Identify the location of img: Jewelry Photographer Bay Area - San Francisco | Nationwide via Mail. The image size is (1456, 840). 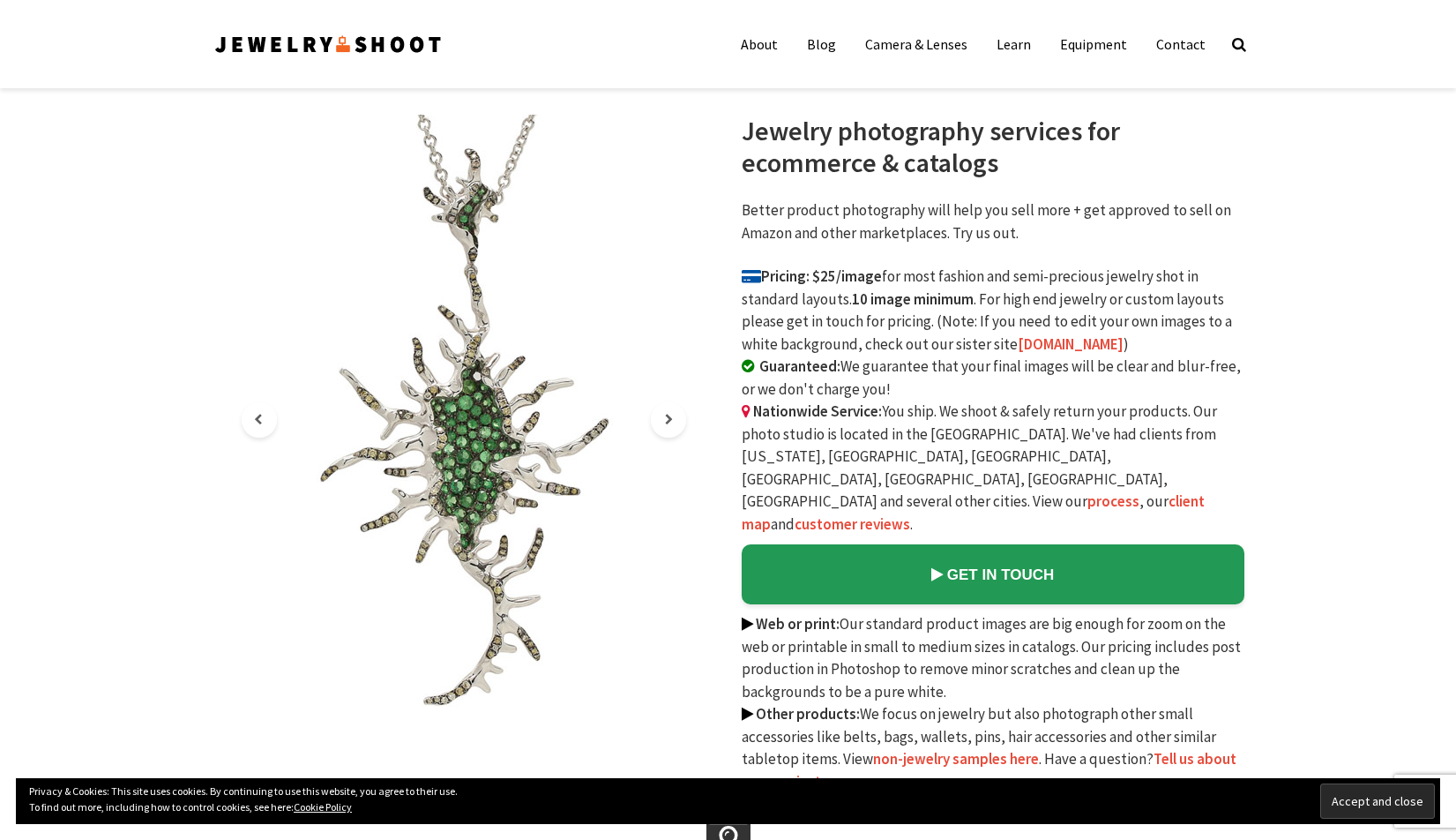
(328, 44).